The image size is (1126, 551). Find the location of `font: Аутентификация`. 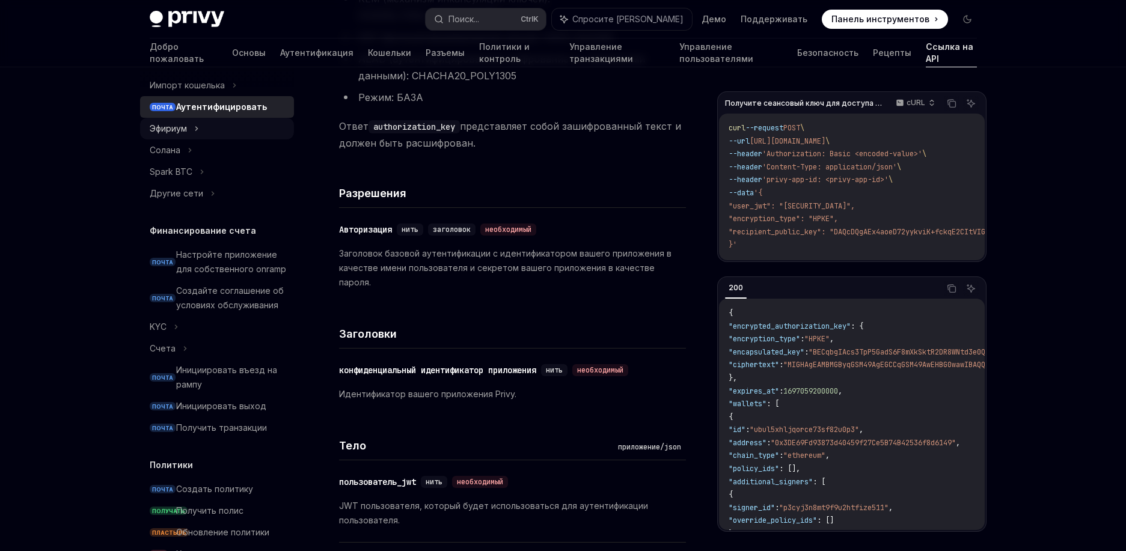

font: Аутентификация is located at coordinates (317, 52).